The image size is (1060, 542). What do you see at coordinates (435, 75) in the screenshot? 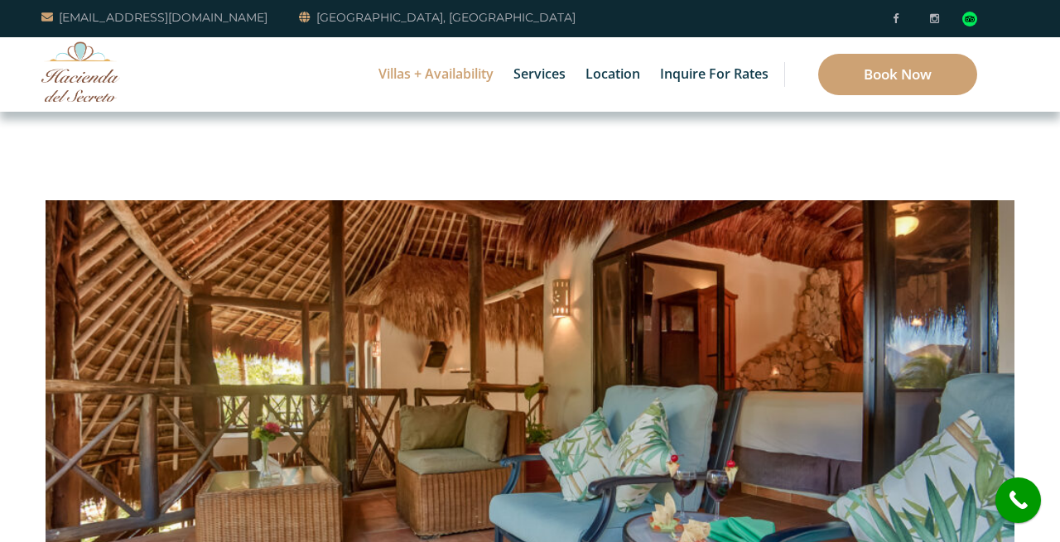
I see `a: Villas + Availability` at bounding box center [435, 75].